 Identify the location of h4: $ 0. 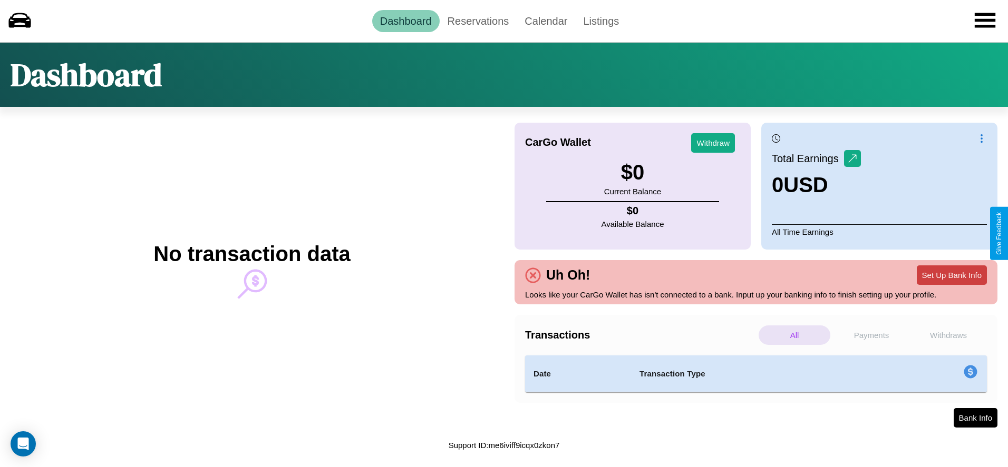
(632, 211).